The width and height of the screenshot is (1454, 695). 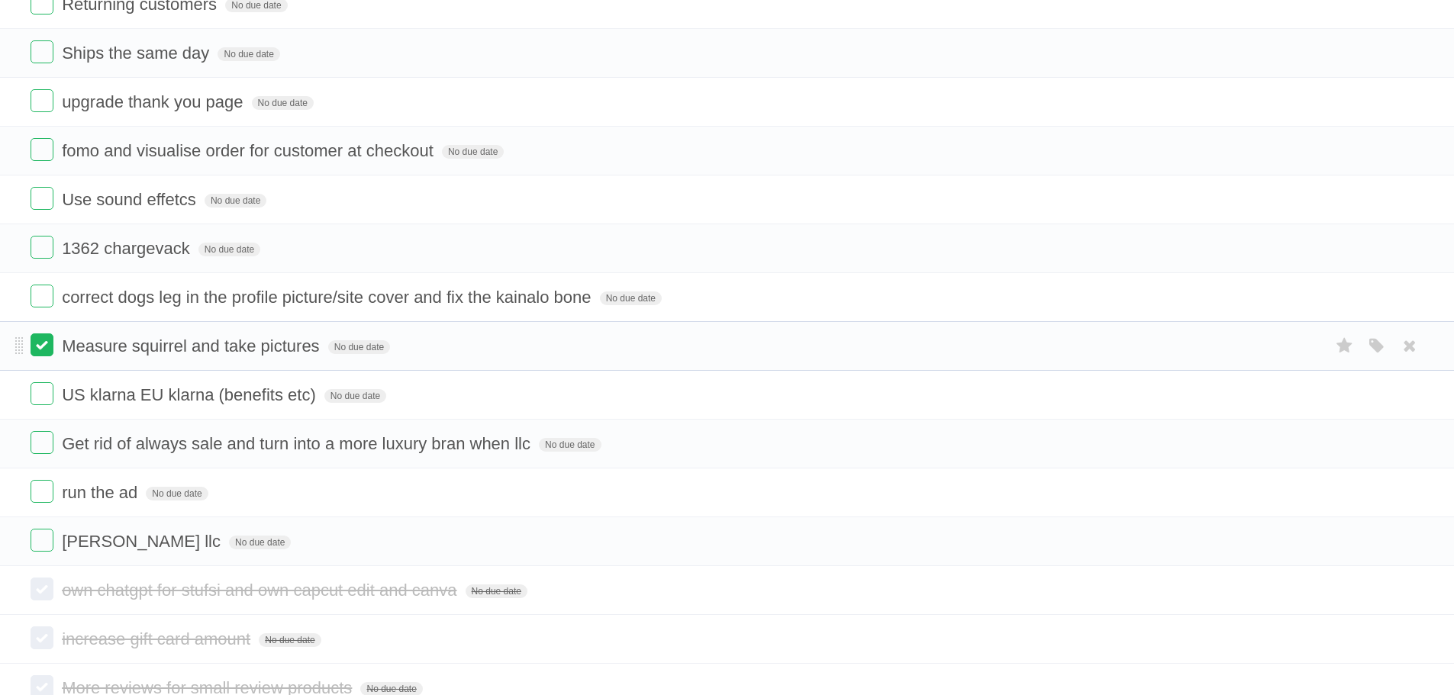 What do you see at coordinates (298, 443) in the screenshot?
I see `span: Get rid of always sale and turn into a more luxury bran when llc` at bounding box center [298, 443].